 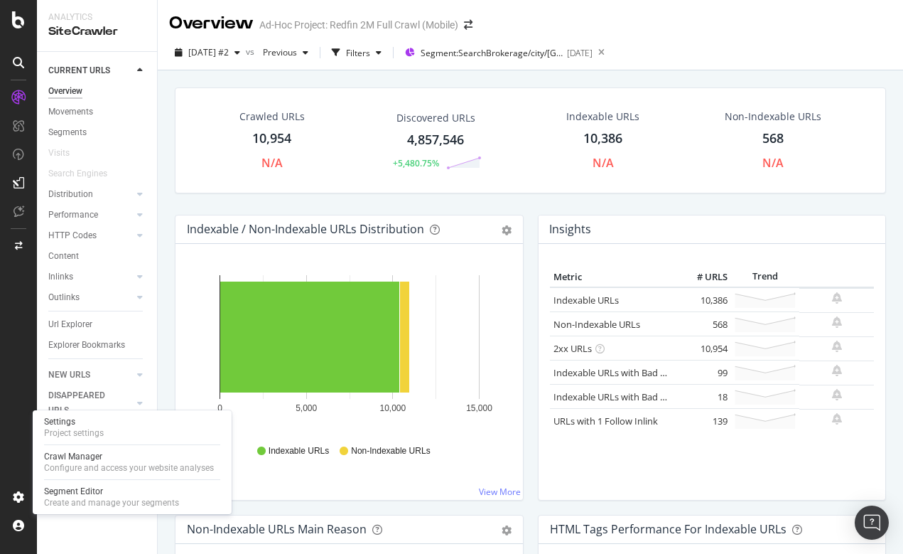 What do you see at coordinates (436, 118) in the screenshot?
I see `div: Discovered URLs` at bounding box center [436, 118].